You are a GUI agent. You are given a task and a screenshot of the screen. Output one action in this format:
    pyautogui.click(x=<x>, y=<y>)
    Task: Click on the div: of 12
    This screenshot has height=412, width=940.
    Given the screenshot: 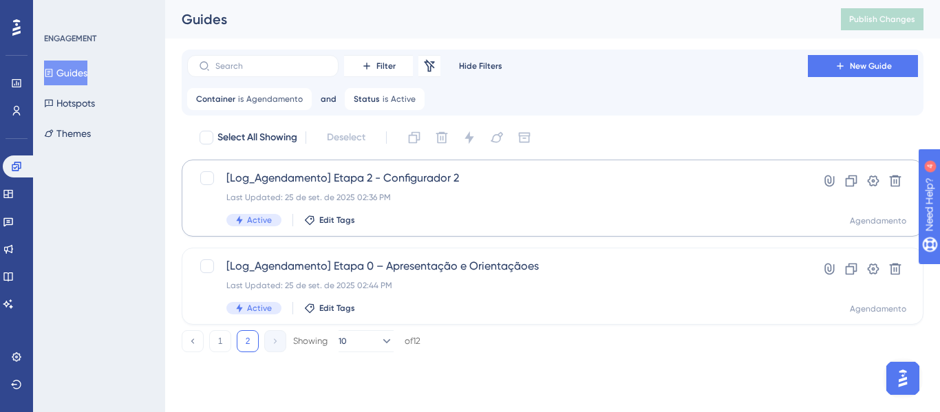 What is the action you would take?
    pyautogui.click(x=412, y=341)
    